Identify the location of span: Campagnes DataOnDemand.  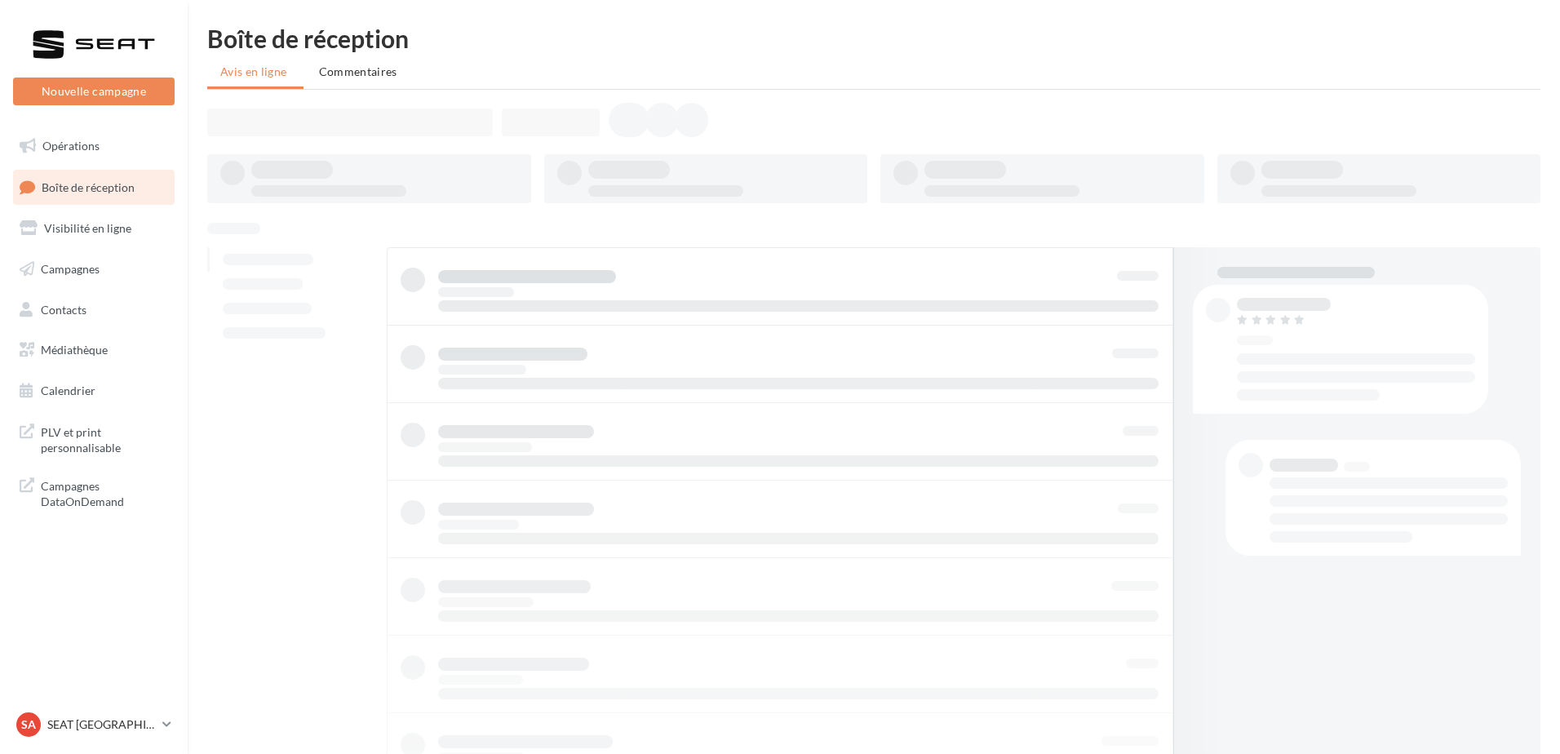
(104, 492).